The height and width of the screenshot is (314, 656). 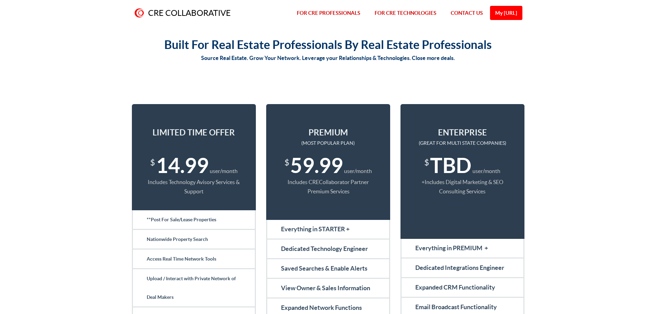 I want to click on strong: Everything in PREMIUM +, so click(x=452, y=248).